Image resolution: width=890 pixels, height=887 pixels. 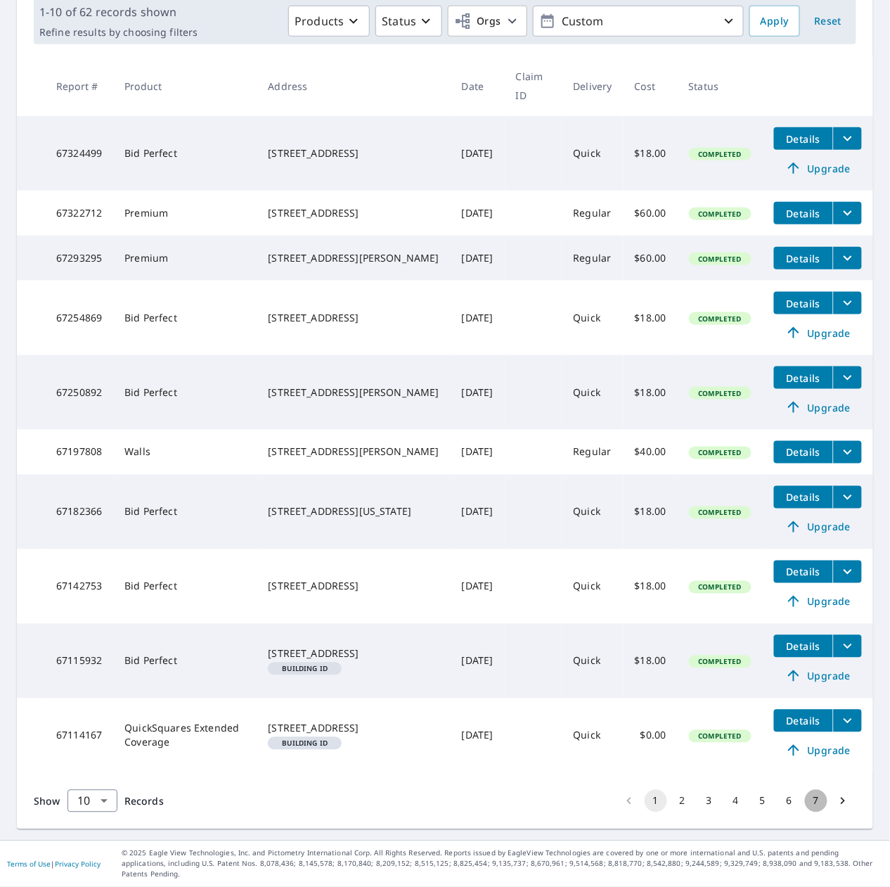 What do you see at coordinates (399, 21) in the screenshot?
I see `p: Status` at bounding box center [399, 21].